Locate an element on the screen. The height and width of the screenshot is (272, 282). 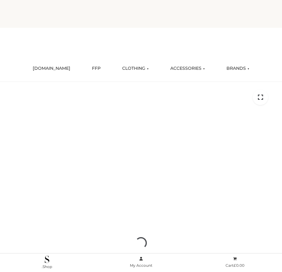
a: ACCESSORIES is located at coordinates (188, 69).